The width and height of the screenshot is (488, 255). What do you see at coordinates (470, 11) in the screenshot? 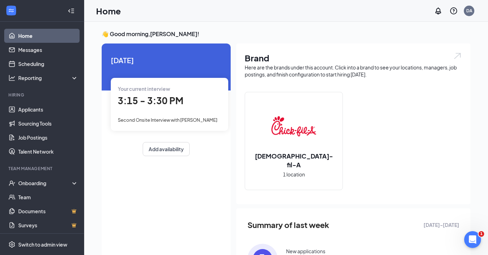
I see `div: DA` at bounding box center [470, 11].